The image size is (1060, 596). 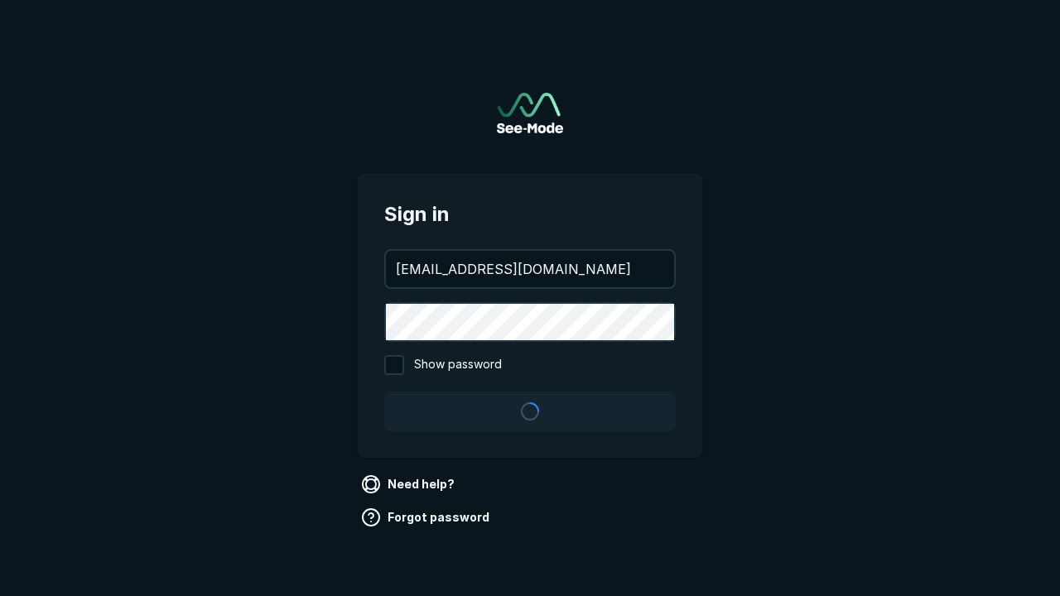 I want to click on span: Sign in, so click(x=530, y=214).